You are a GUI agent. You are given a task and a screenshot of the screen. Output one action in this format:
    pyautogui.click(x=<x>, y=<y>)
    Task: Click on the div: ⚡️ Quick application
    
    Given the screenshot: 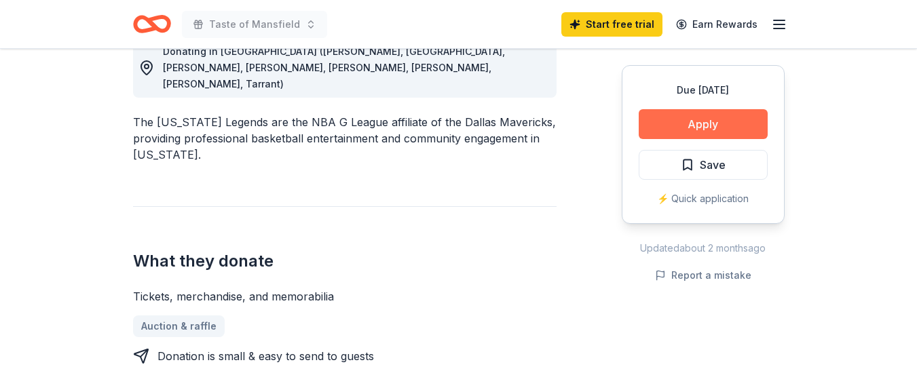 What is the action you would take?
    pyautogui.click(x=703, y=199)
    